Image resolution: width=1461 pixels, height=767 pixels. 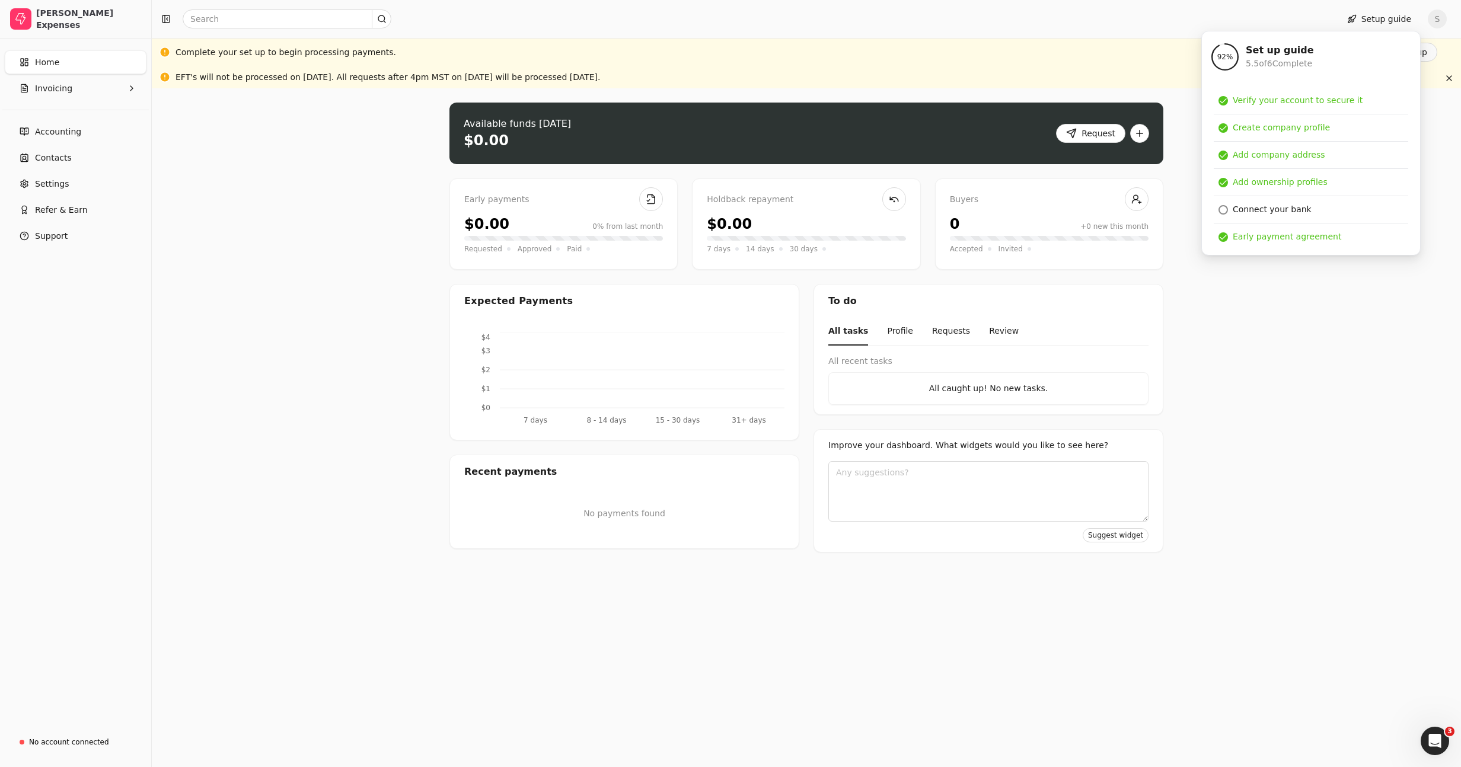 I want to click on span: Accepted, so click(x=966, y=249).